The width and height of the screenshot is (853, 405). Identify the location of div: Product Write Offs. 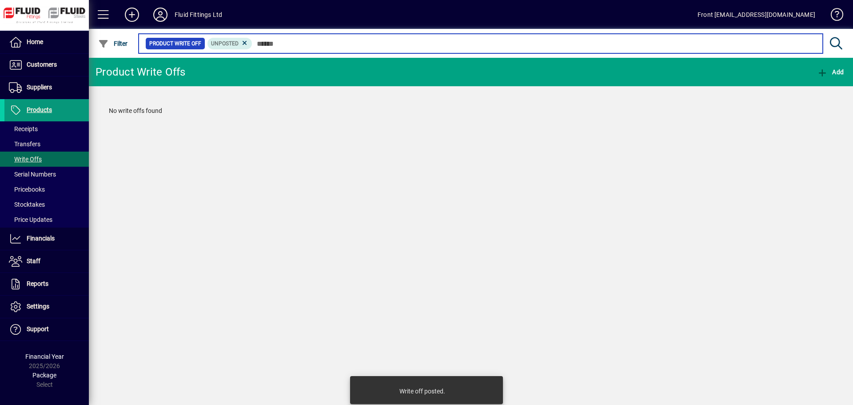
(140, 72).